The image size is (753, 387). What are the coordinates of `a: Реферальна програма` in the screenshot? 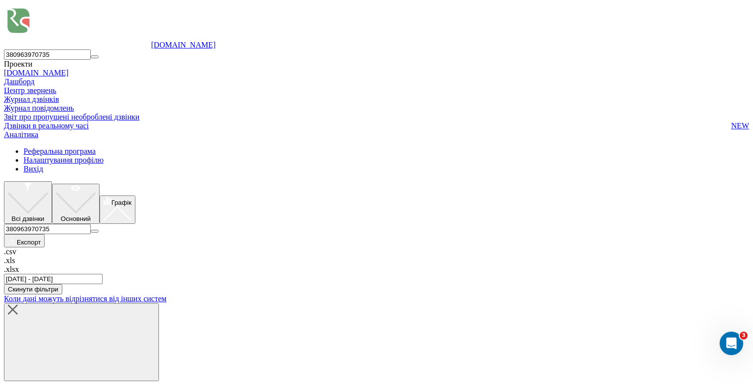 It's located at (59, 151).